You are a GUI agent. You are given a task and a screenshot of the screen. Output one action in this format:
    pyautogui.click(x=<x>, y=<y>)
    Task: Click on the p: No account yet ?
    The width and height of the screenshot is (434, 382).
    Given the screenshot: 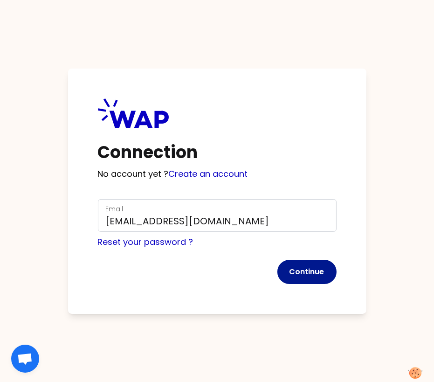 What is the action you would take?
    pyautogui.click(x=217, y=174)
    